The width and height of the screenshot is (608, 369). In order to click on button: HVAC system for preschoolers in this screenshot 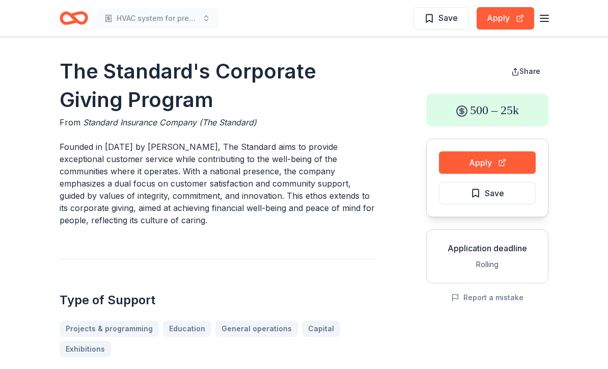, I will do `click(157, 18)`.